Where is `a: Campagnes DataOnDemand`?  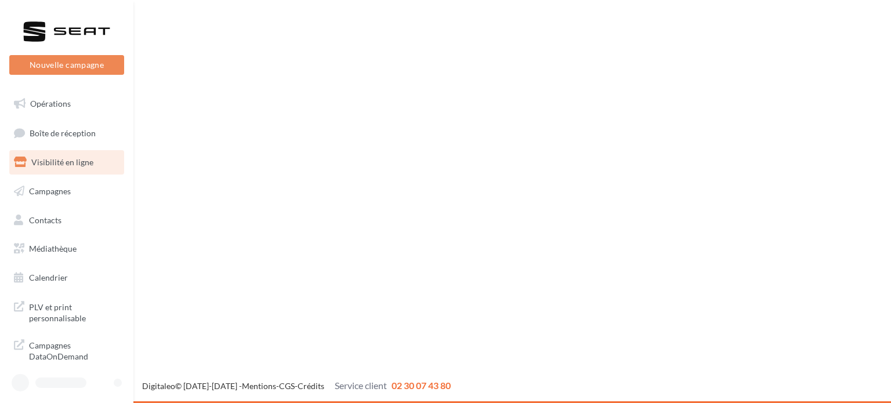 a: Campagnes DataOnDemand is located at coordinates (67, 350).